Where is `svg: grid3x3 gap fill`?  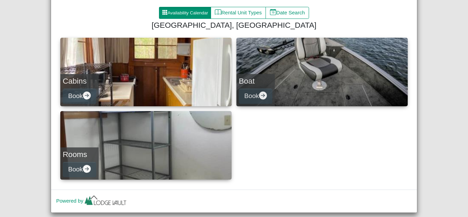
svg: grid3x3 gap fill is located at coordinates (165, 12).